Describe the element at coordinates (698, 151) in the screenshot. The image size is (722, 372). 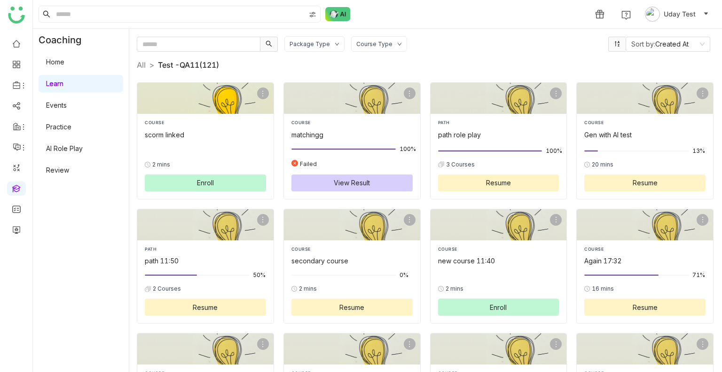
I see `span: 13%` at that location.